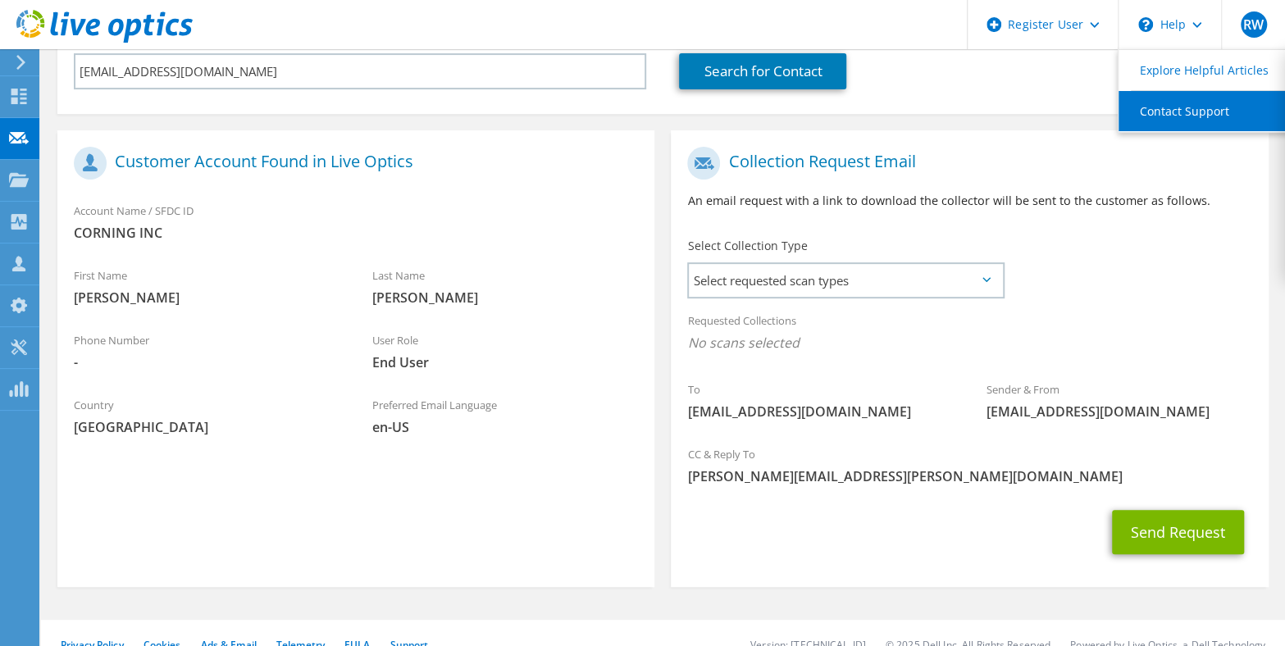 The image size is (1285, 646). What do you see at coordinates (207, 351) in the screenshot?
I see `div: Phone Number` at bounding box center [207, 351].